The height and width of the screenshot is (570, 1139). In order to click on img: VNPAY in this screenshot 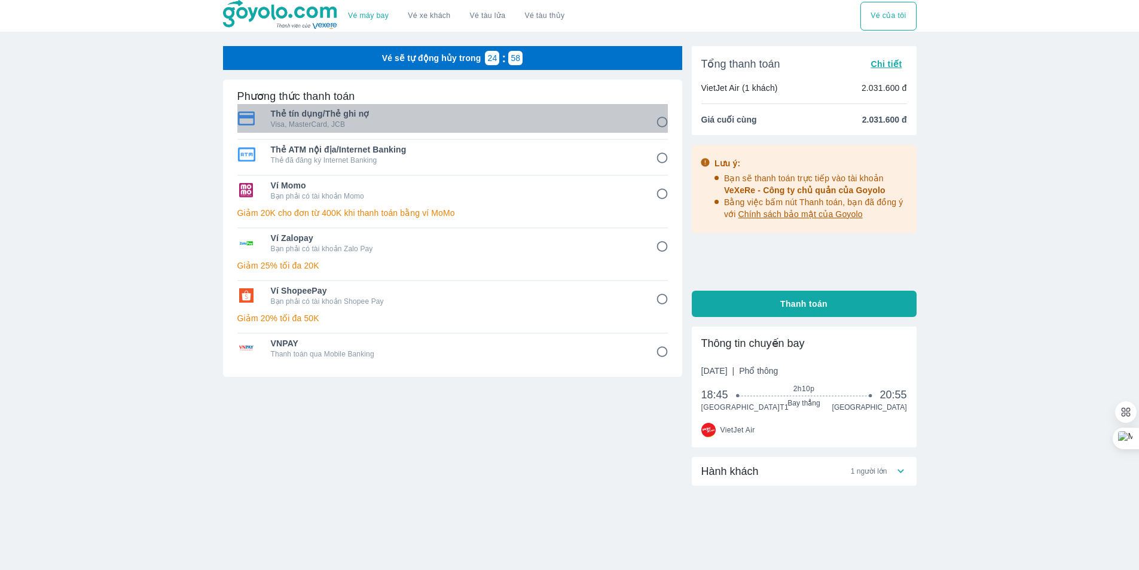, I will do `click(246, 348)`.